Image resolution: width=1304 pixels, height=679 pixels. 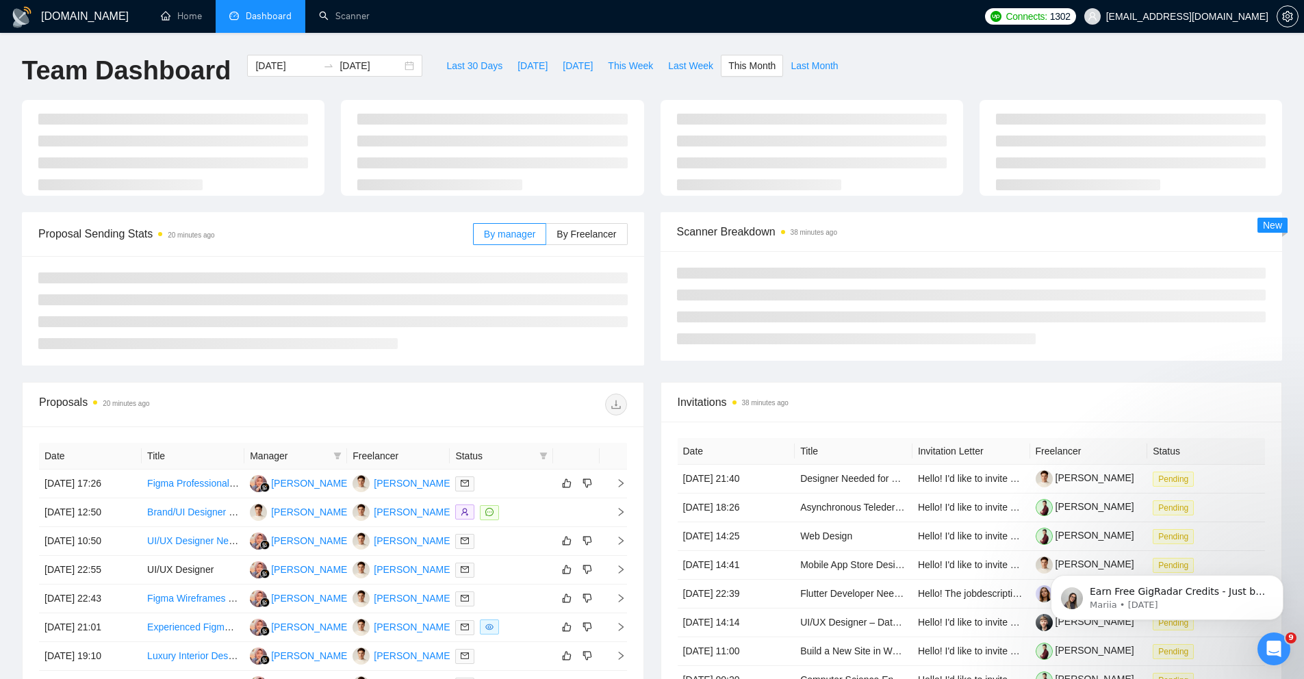 I want to click on div: message notification from Mariia, 2w ago. Earn Free GigRadar Credits - Just by Sharing Your Story..., so click(x=137, y=51).